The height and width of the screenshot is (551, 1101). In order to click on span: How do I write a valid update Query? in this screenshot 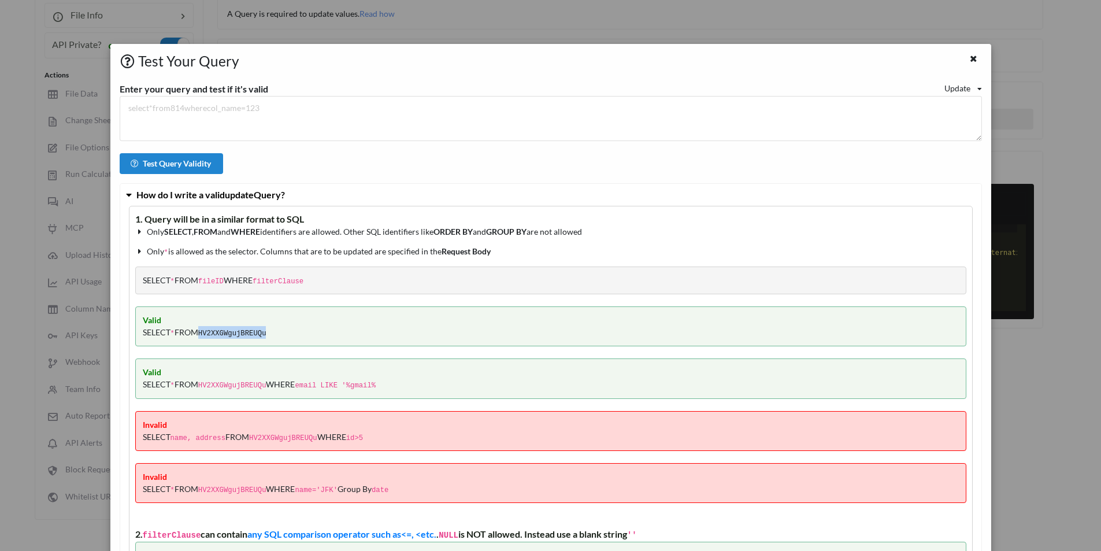, I will do `click(210, 194)`.